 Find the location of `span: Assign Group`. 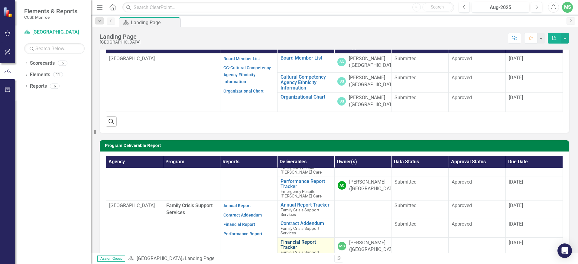

span: Assign Group is located at coordinates (111, 258).